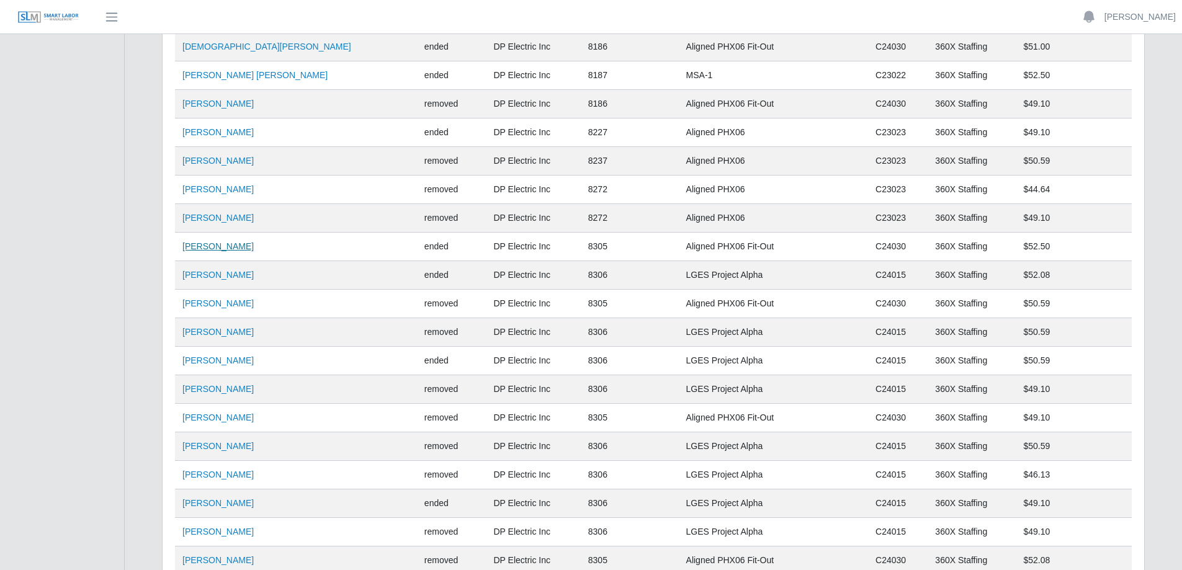  What do you see at coordinates (898, 76) in the screenshot?
I see `td: C23022` at bounding box center [898, 76].